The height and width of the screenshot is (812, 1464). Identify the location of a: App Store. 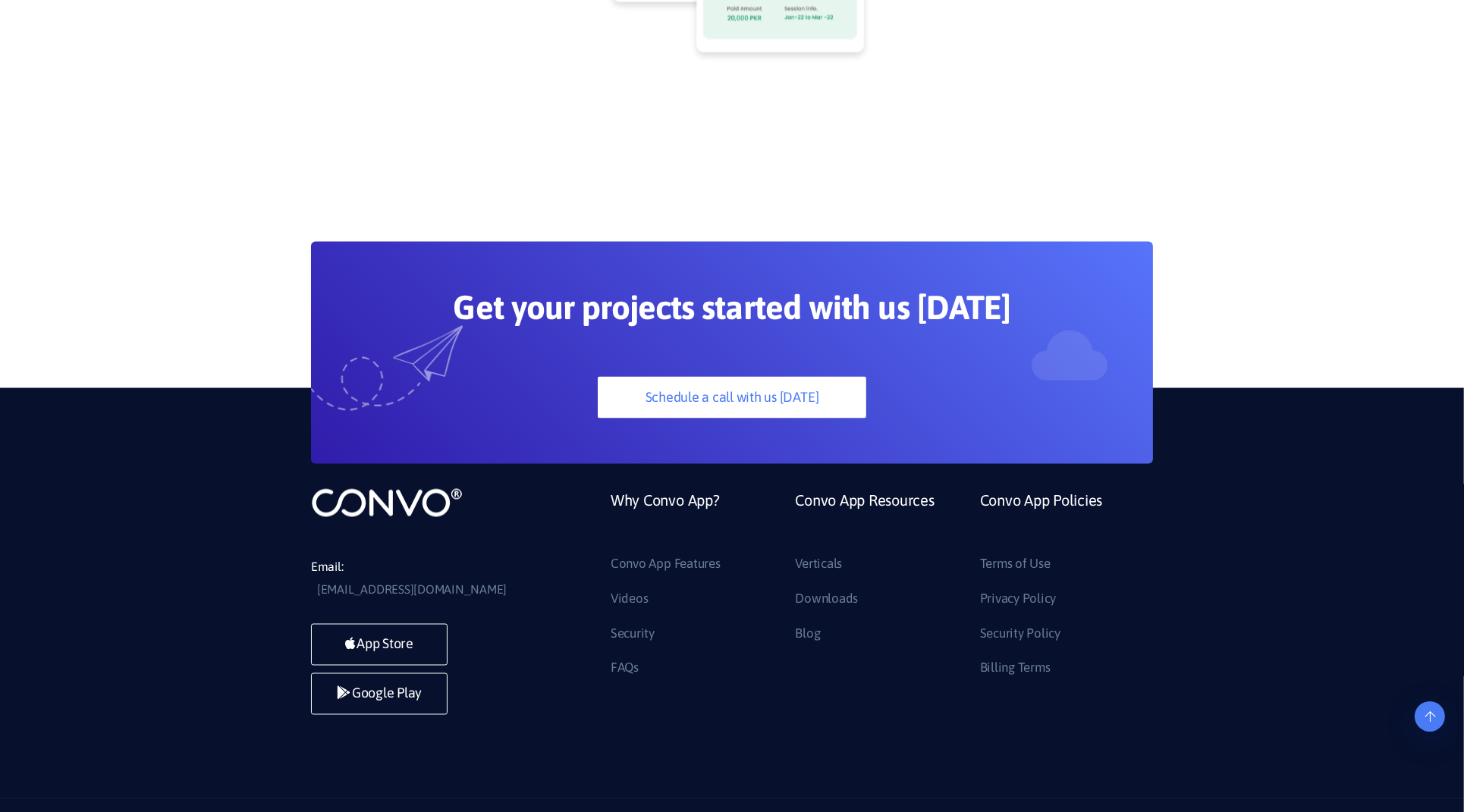
(379, 645).